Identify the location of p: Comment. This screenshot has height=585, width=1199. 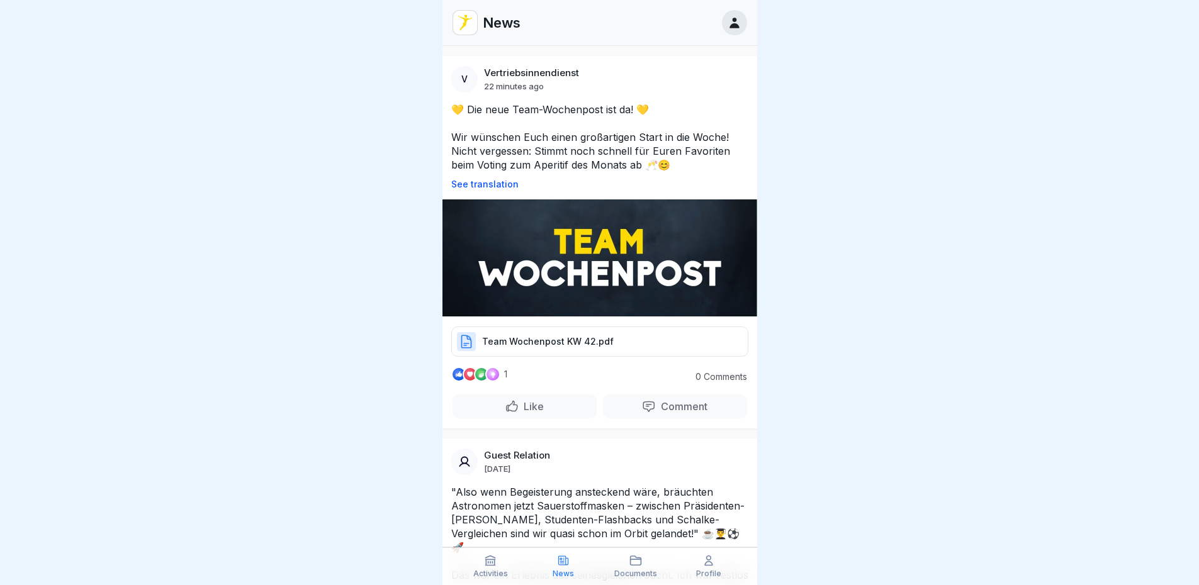
(681, 406).